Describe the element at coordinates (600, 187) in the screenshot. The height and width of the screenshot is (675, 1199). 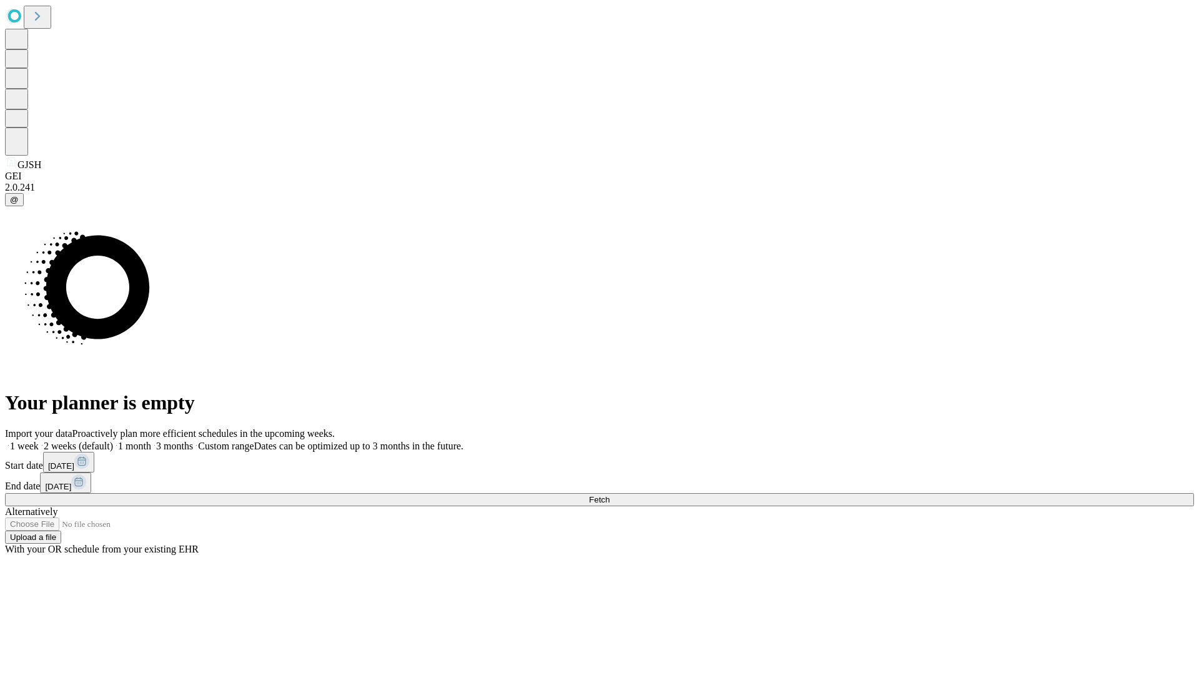
I see `div: 2.0.241` at that location.